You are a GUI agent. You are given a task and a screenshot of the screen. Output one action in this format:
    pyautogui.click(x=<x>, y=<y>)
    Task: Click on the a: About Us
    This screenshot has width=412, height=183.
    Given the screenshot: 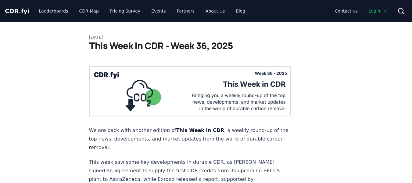 What is the action you would take?
    pyautogui.click(x=215, y=11)
    